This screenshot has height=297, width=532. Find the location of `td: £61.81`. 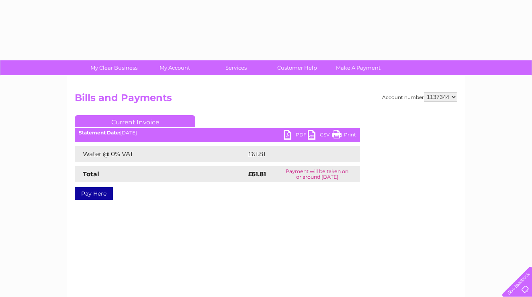

td: £61.81 is located at coordinates (294, 154).